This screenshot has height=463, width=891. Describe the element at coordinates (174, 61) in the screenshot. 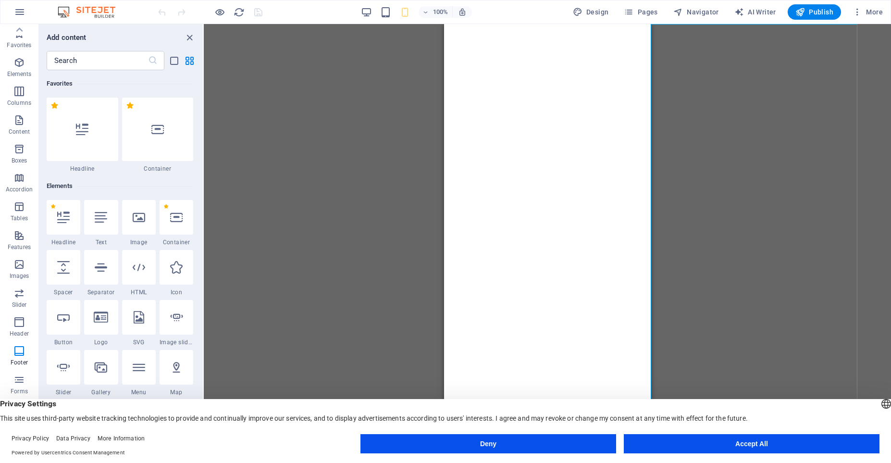

I see `button: list-view` at that location.